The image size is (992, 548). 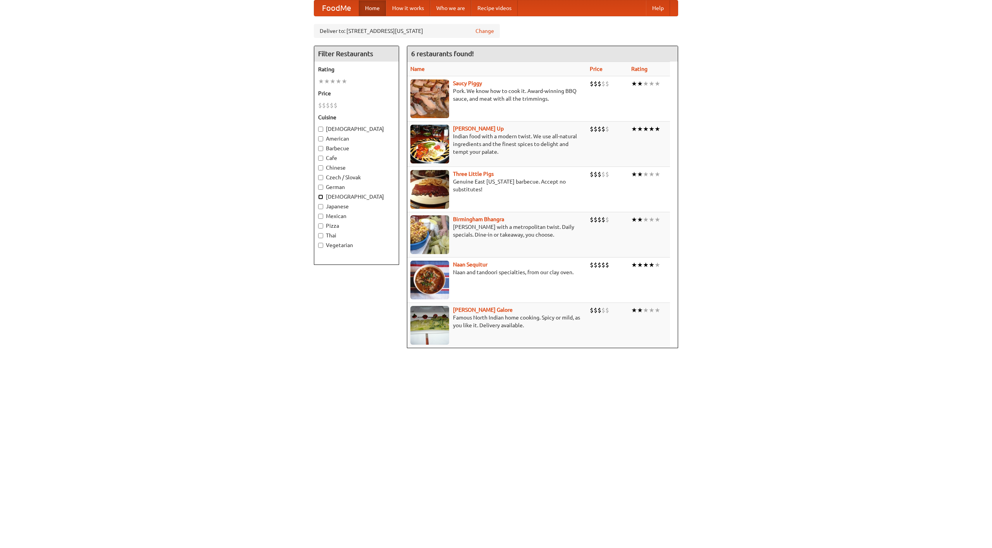 I want to click on a: Birmingham Bhangra, so click(x=478, y=219).